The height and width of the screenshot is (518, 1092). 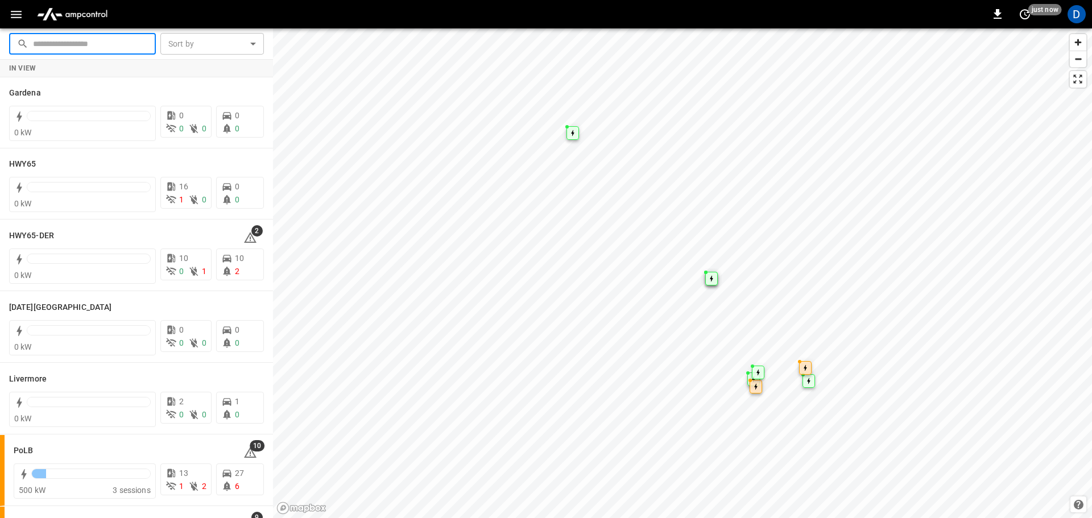 What do you see at coordinates (1076, 14) in the screenshot?
I see `div: profile-icon` at bounding box center [1076, 14].